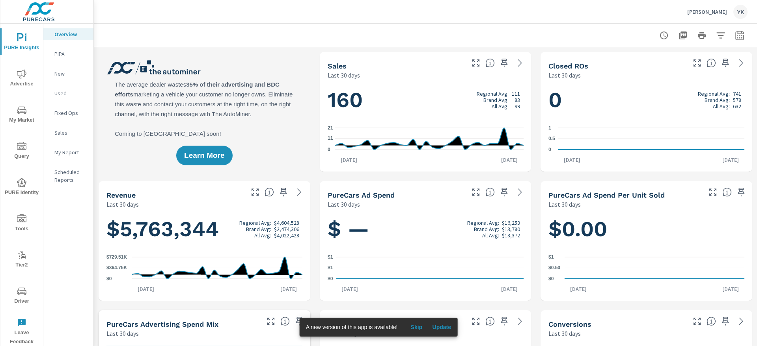  What do you see at coordinates (549, 150) in the screenshot?
I see `text: 0` at bounding box center [549, 150].